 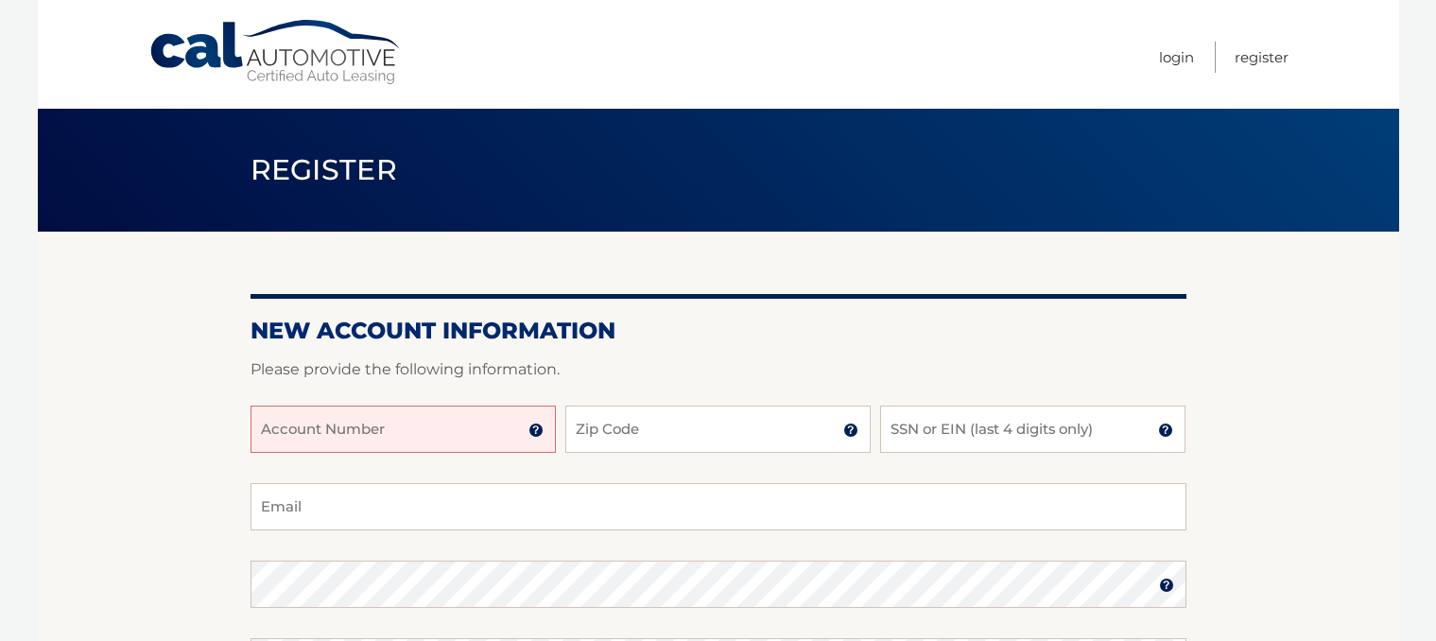 I want to click on a: Login, so click(x=1176, y=57).